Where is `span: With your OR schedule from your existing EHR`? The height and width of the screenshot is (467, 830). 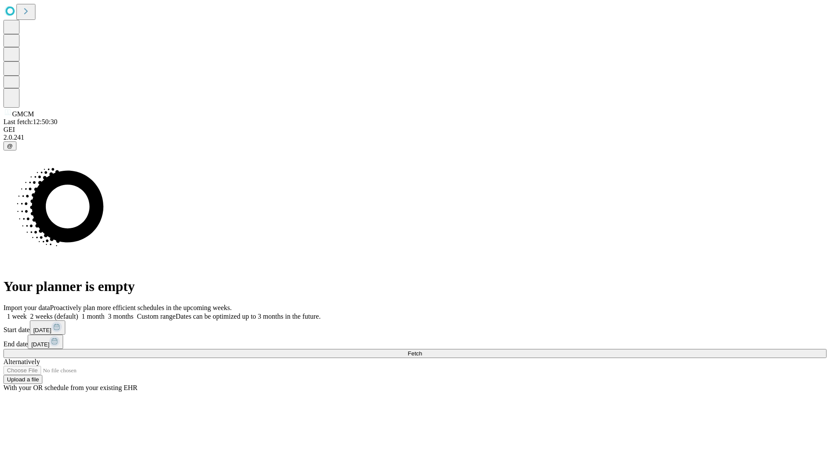 span: With your OR schedule from your existing EHR is located at coordinates (71, 388).